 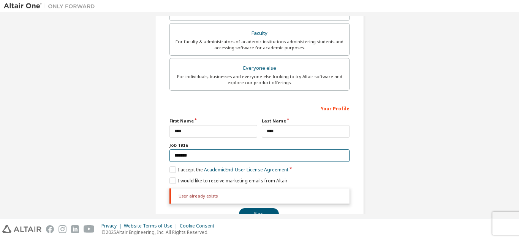 I want to click on label: Last Name, so click(x=305, y=121).